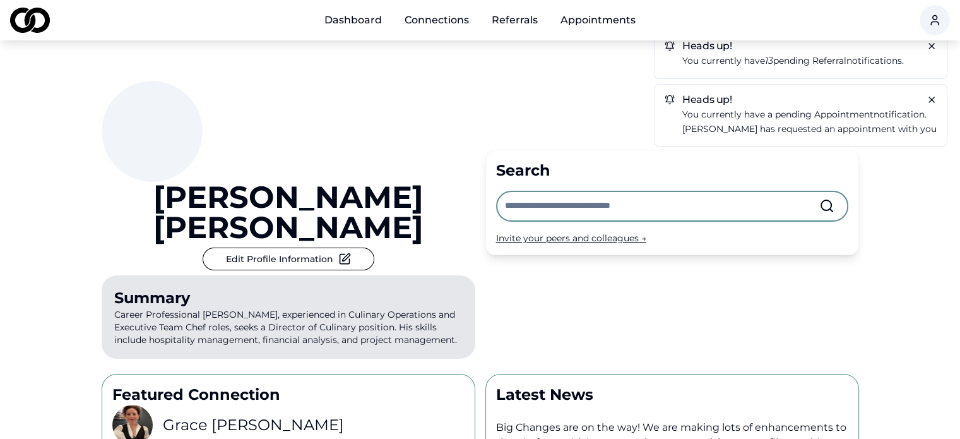 This screenshot has height=439, width=960. What do you see at coordinates (809, 61) in the screenshot?
I see `a: You currently have13pending referralnotifications.` at bounding box center [809, 61].